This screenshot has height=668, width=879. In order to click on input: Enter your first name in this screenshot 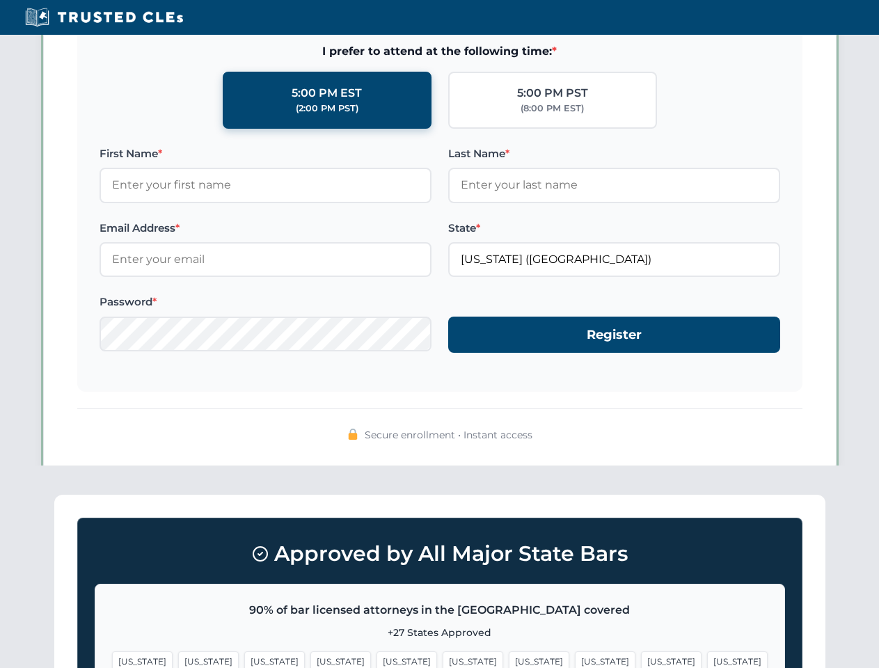, I will do `click(265, 185)`.